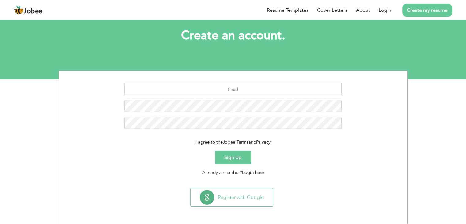 This screenshot has height=224, width=466. I want to click on a: Jobee, so click(28, 10).